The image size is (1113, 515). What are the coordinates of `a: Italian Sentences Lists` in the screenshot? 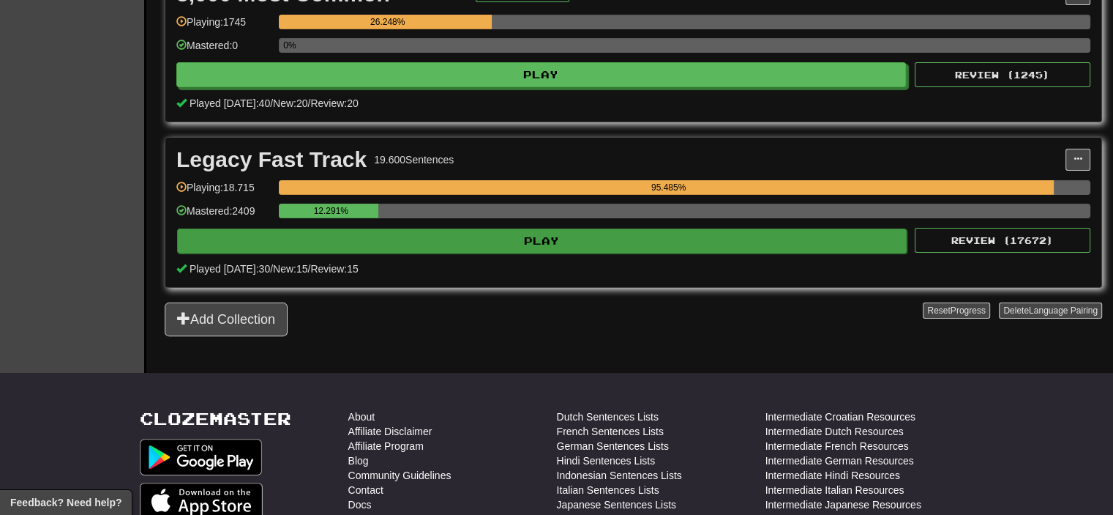 It's located at (608, 490).